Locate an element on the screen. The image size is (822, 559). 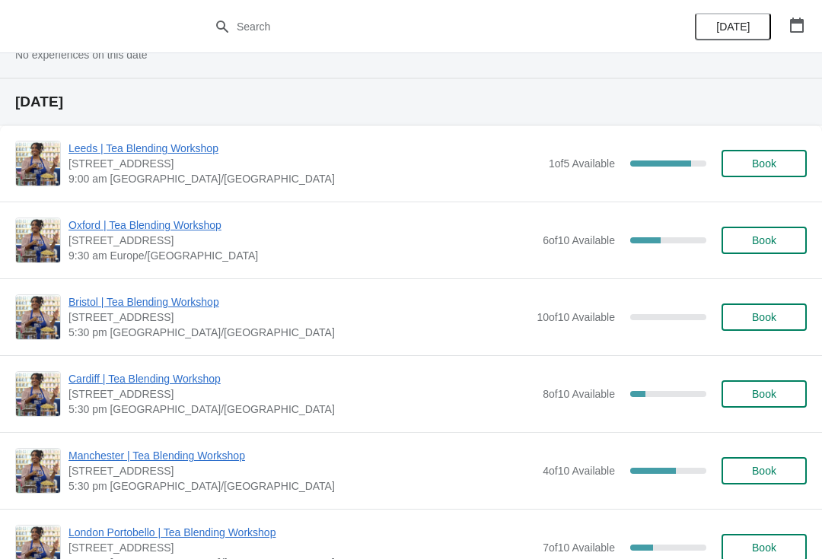
span: 10 of 10 Available is located at coordinates (575, 317).